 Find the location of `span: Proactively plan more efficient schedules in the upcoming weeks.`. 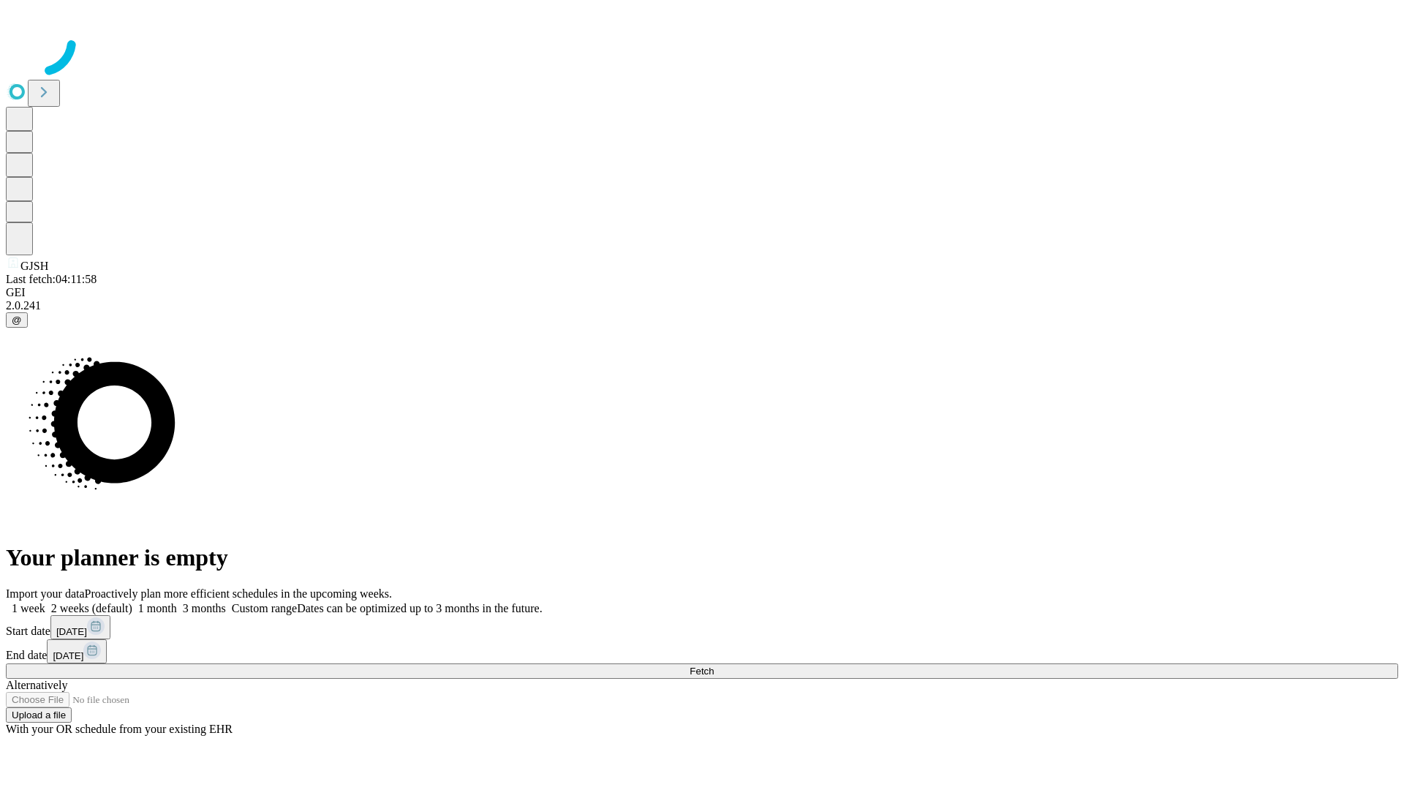

span: Proactively plan more efficient schedules in the upcoming weeks. is located at coordinates (238, 593).